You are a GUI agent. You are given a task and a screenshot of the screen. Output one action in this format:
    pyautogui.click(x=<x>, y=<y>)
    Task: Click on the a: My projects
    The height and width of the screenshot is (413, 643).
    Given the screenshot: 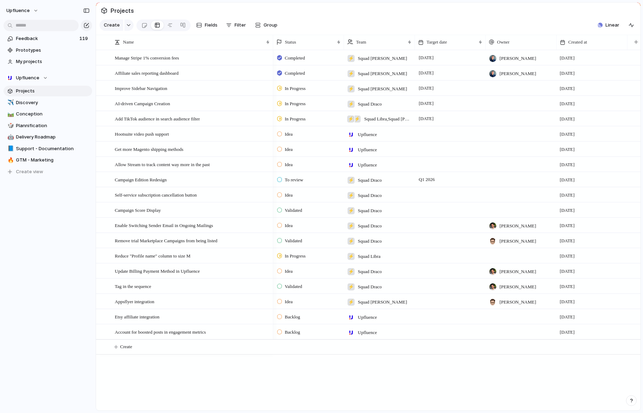 What is the action you would take?
    pyautogui.click(x=48, y=62)
    